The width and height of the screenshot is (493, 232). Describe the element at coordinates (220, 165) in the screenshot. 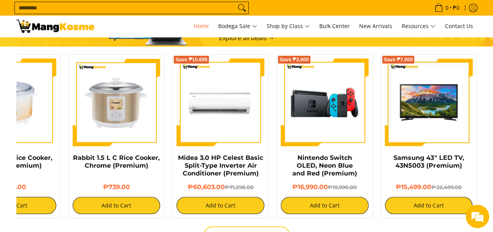

I see `a: Midea 3.0 HP Celest Basic Split-Type Inverter Air Conditioner (Premium)` at that location.